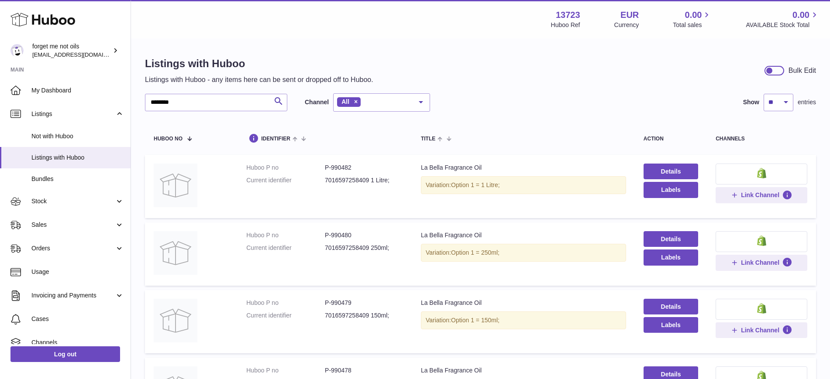 This screenshot has width=830, height=379. I want to click on span: Cases, so click(78, 319).